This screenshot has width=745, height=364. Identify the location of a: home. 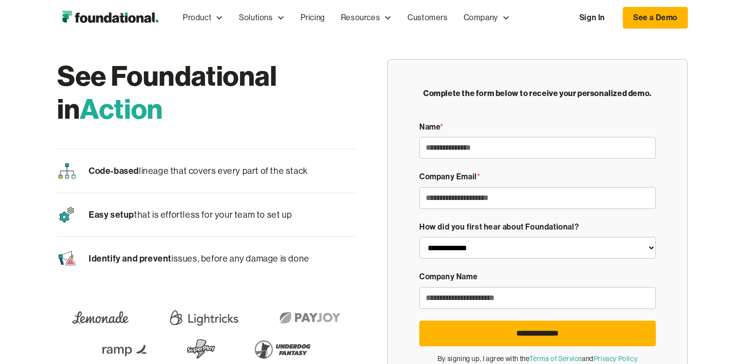
(110, 18).